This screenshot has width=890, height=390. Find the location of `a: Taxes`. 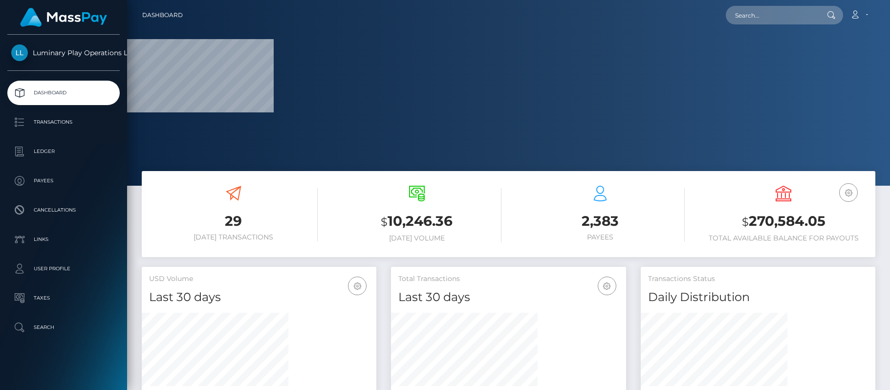

a: Taxes is located at coordinates (64, 298).